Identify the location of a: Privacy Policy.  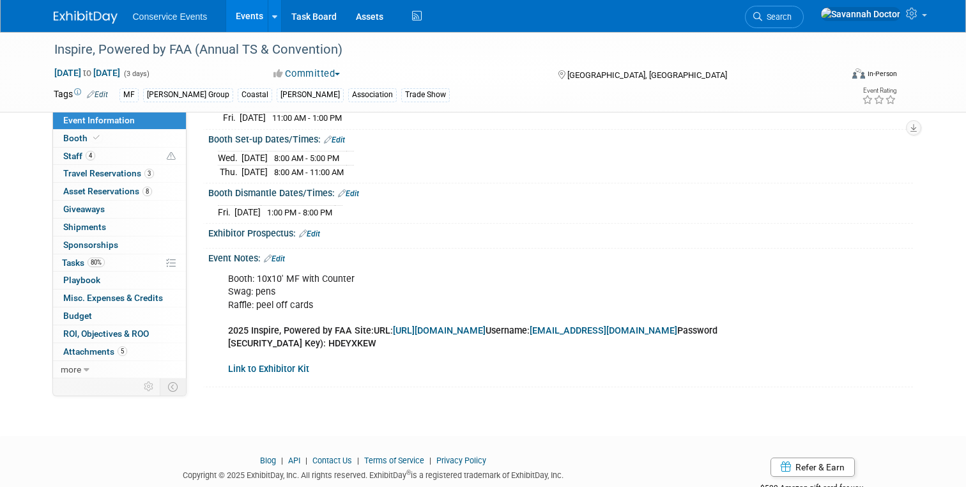
(461, 460).